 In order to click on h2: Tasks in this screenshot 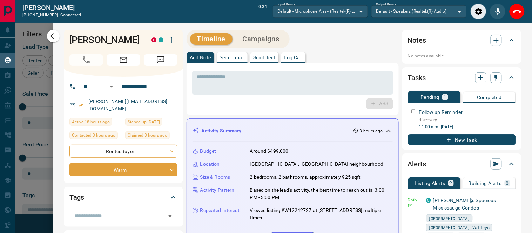, I will do `click(417, 78)`.